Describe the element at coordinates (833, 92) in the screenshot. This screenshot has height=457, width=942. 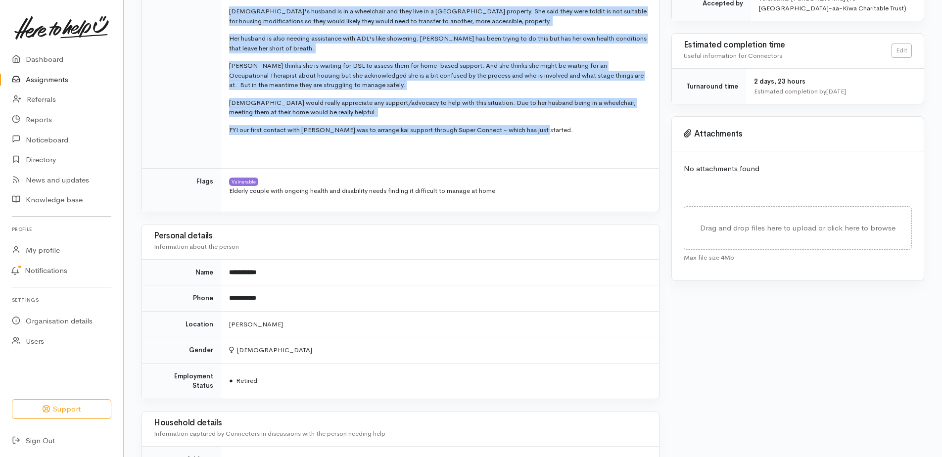
I see `div: Estimated completion by` at that location.